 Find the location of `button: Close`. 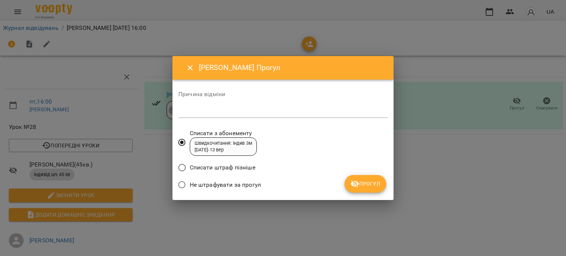

button: Close is located at coordinates (190, 68).